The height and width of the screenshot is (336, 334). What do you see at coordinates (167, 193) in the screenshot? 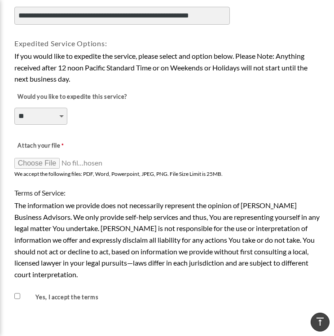
I see `h4: Terms of Service:` at bounding box center [167, 193].